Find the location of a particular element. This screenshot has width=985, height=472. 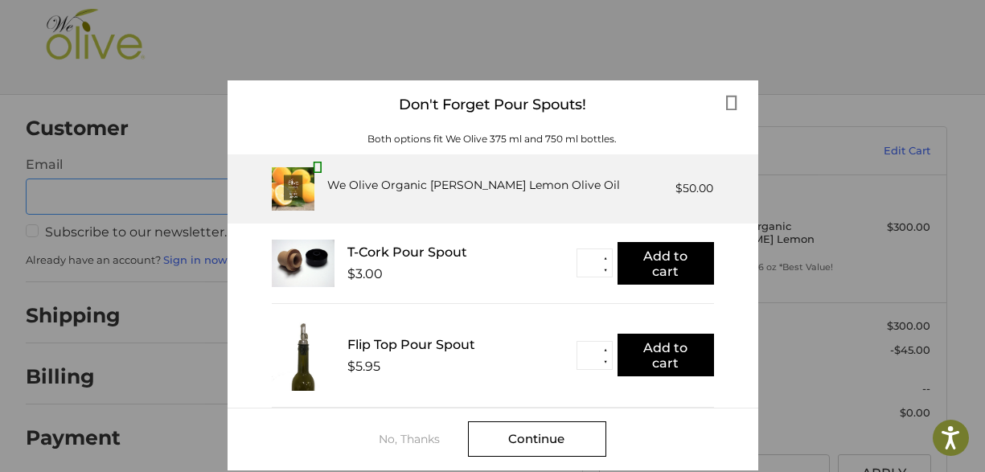

div: T-Cork Pour Spout is located at coordinates (462, 252).